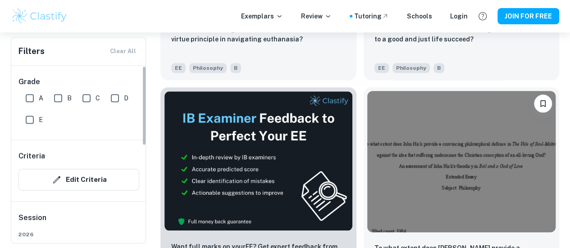 This screenshot has height=248, width=570. Describe the element at coordinates (528, 16) in the screenshot. I see `button: JOIN FOR FREE` at that location.